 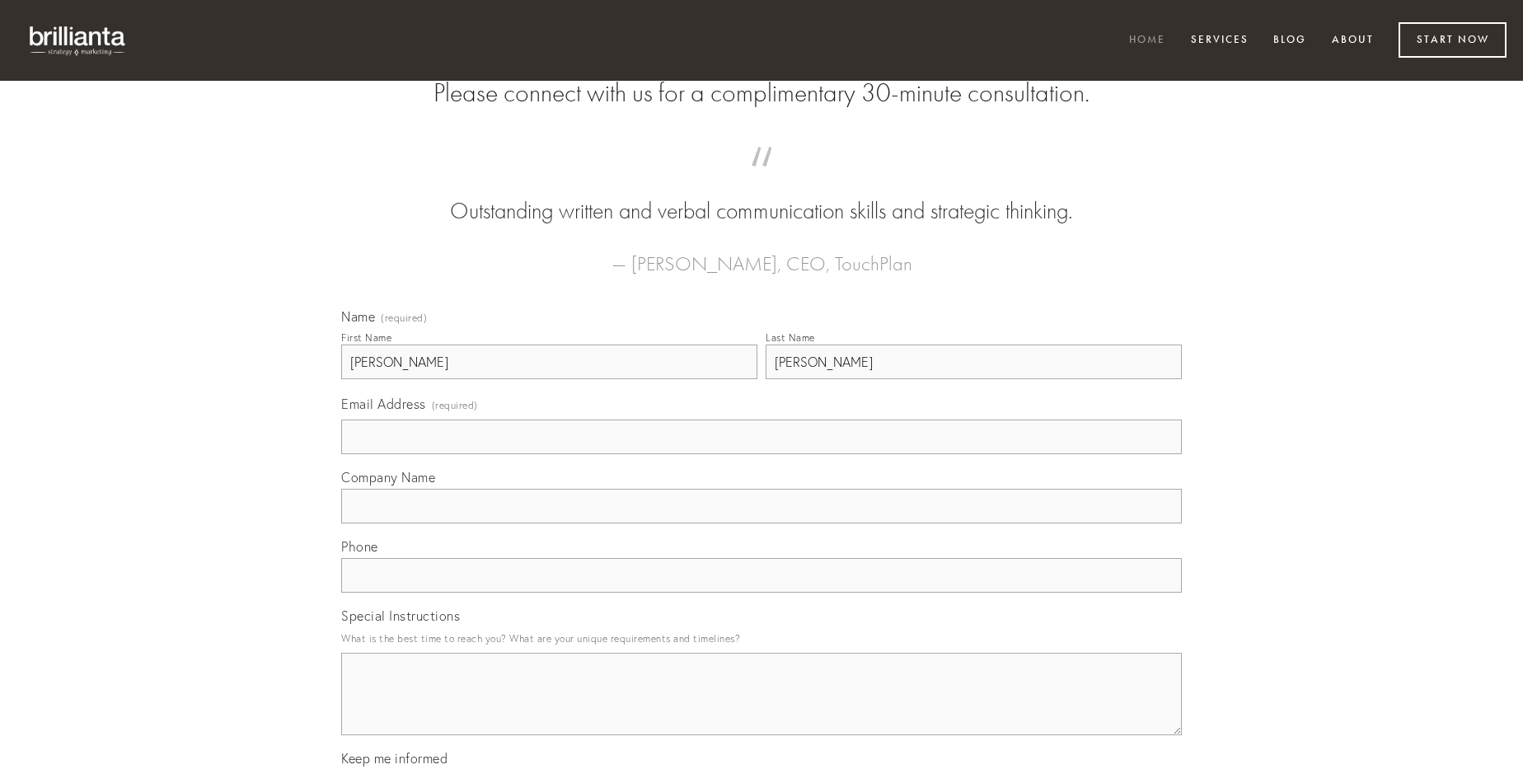 What do you see at coordinates (366, 337) in the screenshot?
I see `div: First Name` at bounding box center [366, 337].